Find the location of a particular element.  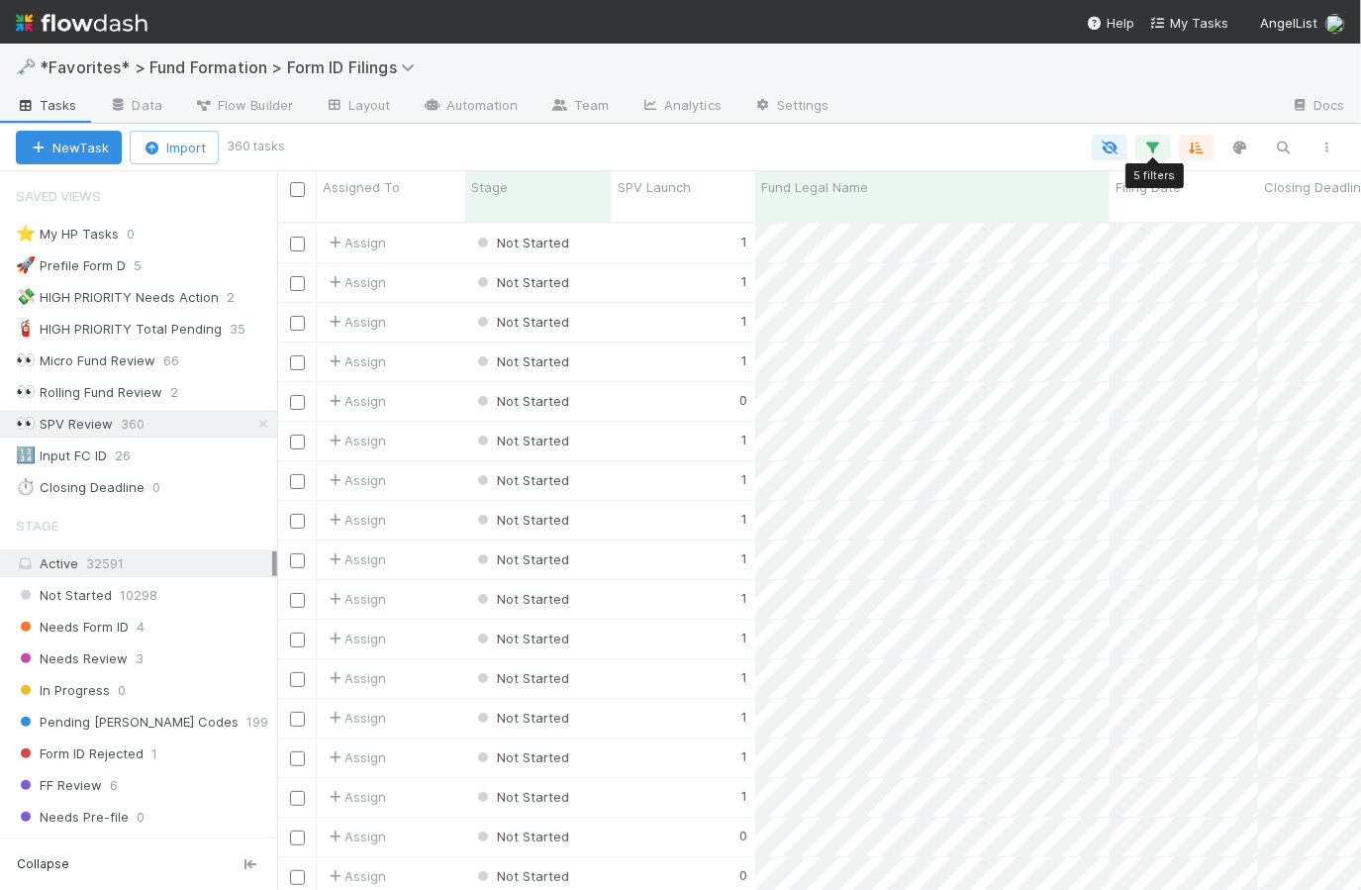

small: 360 tasks is located at coordinates (255, 146).